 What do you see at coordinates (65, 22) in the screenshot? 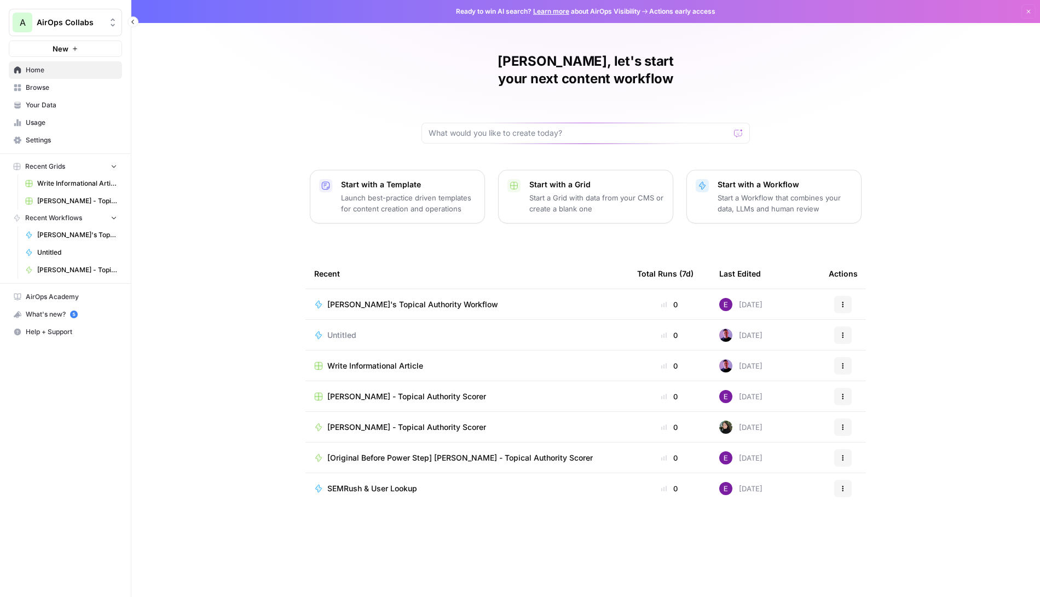
I see `button: Workspace: AirOps Collabs` at bounding box center [65, 22].